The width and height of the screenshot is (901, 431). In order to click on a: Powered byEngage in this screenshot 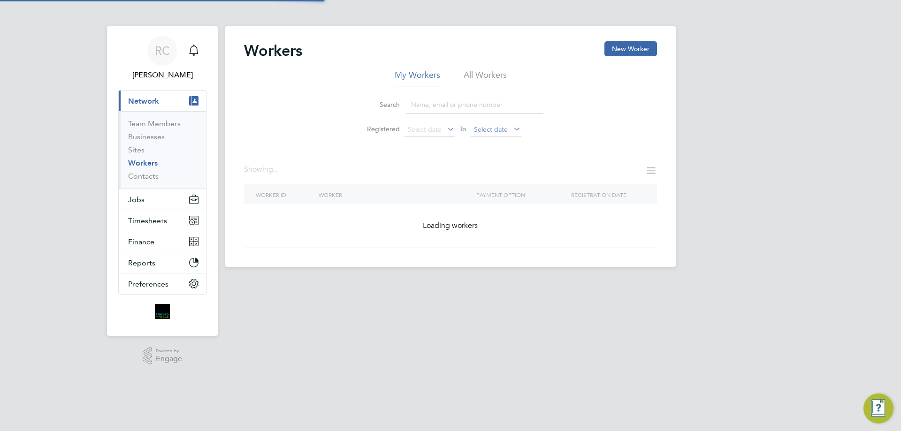, I will do `click(162, 356)`.